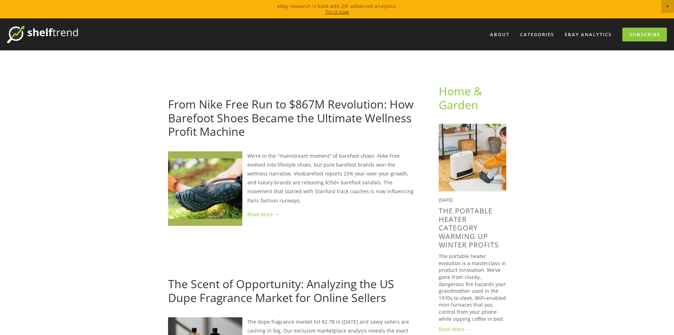 The image size is (674, 335). I want to click on p: We're in the "mainstream moment" of barefoot shoes -Nike Free evolved into lifestyle shoes, but p..., so click(292, 178).